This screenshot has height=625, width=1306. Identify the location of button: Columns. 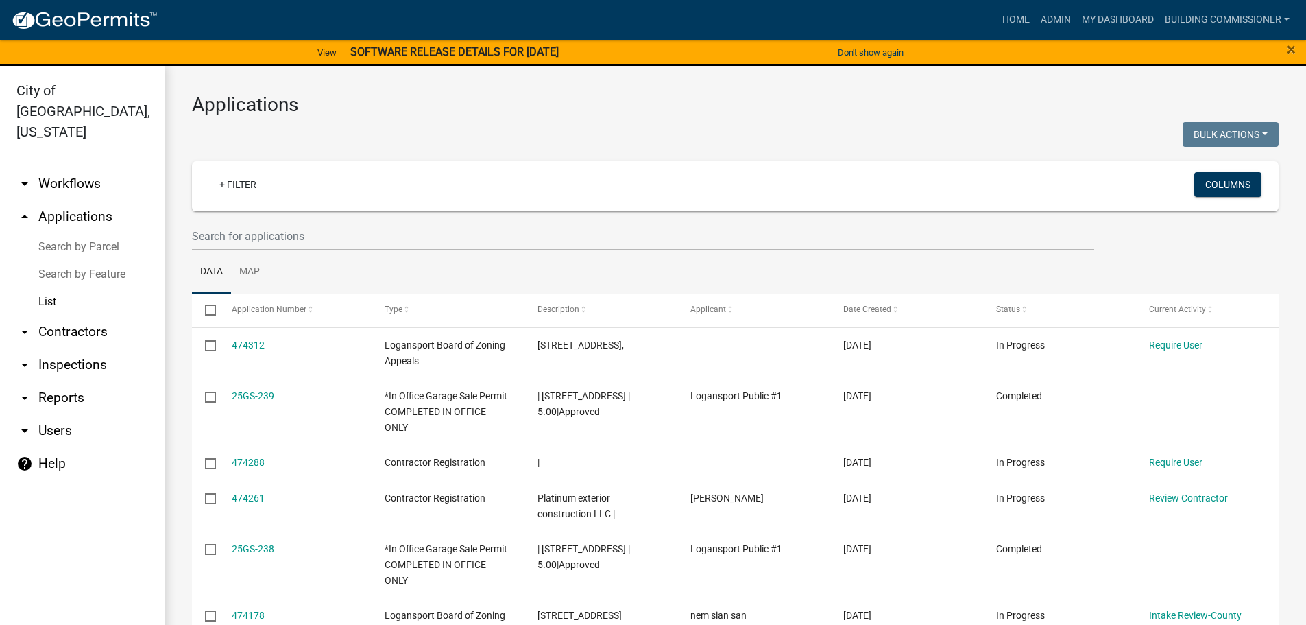
(1228, 184).